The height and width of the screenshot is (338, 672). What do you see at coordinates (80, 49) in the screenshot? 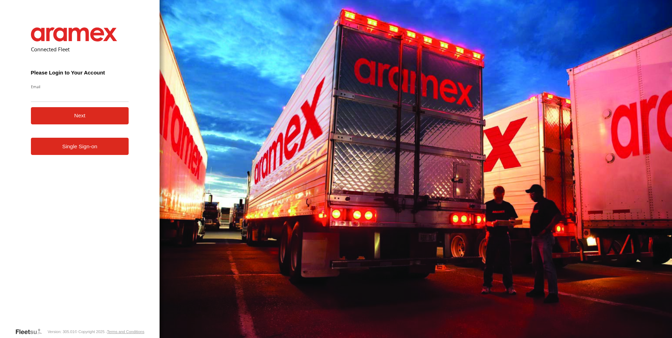
I see `h2: Connected Fleet` at bounding box center [80, 49].